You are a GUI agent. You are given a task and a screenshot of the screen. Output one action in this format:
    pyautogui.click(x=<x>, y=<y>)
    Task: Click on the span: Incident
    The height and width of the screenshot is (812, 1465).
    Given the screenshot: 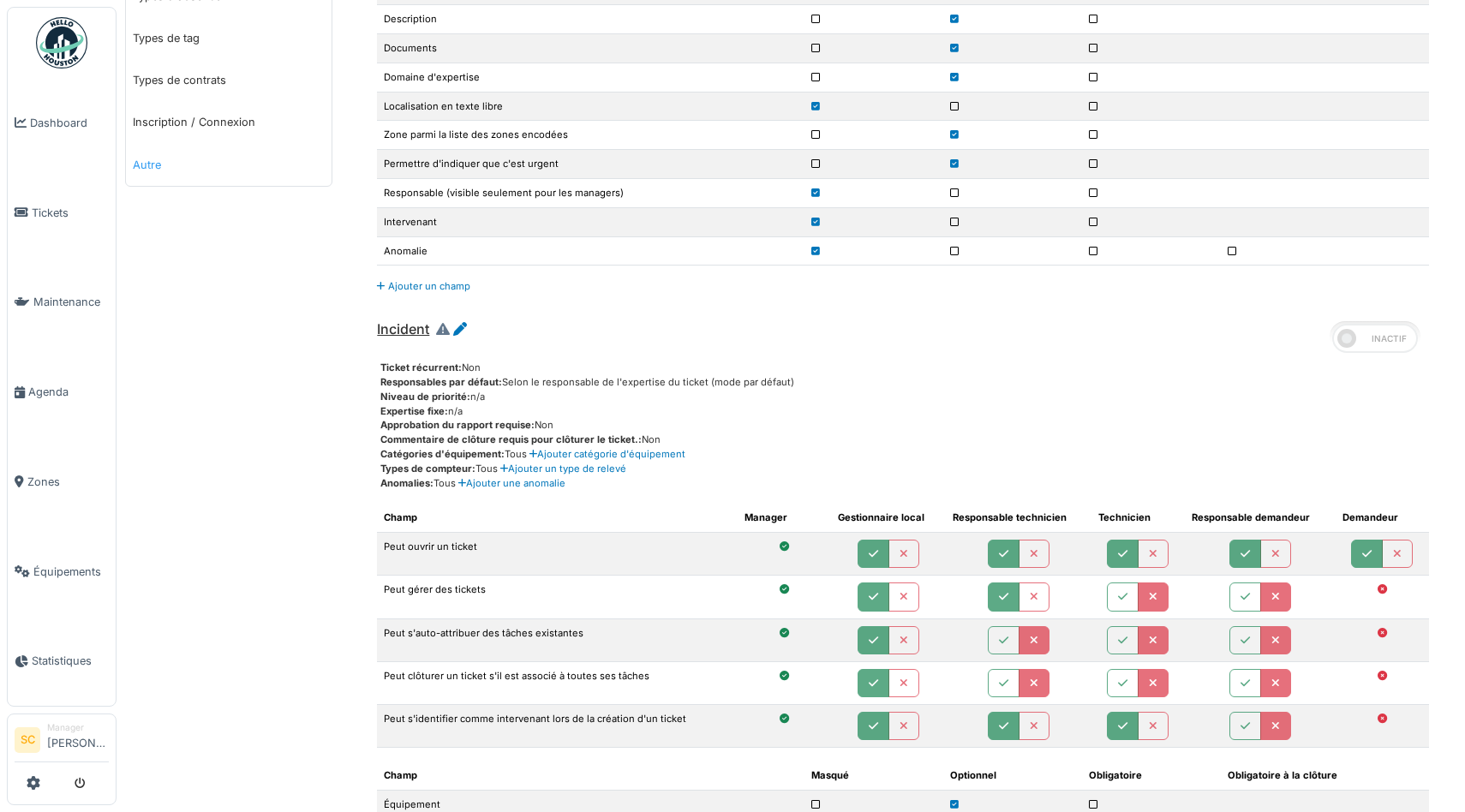 What is the action you would take?
    pyautogui.click(x=403, y=329)
    